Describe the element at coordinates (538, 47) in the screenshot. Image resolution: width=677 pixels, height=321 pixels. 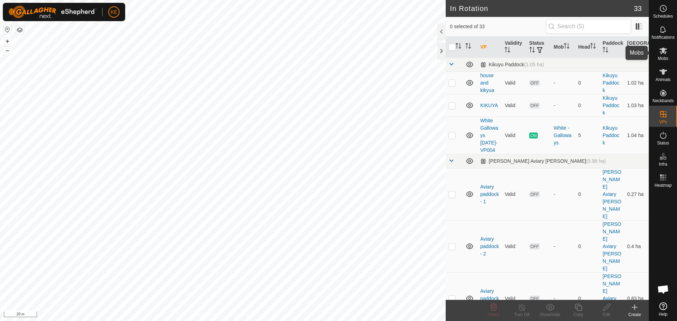
I see `th: Status` at that location.